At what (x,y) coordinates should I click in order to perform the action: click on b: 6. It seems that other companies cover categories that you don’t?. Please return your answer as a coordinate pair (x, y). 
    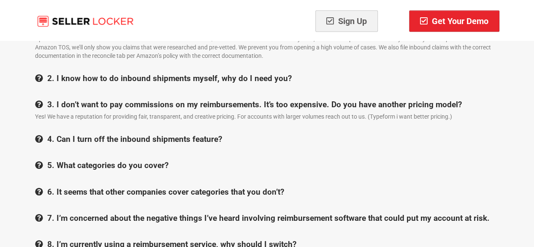
    Looking at the image, I should click on (166, 192).